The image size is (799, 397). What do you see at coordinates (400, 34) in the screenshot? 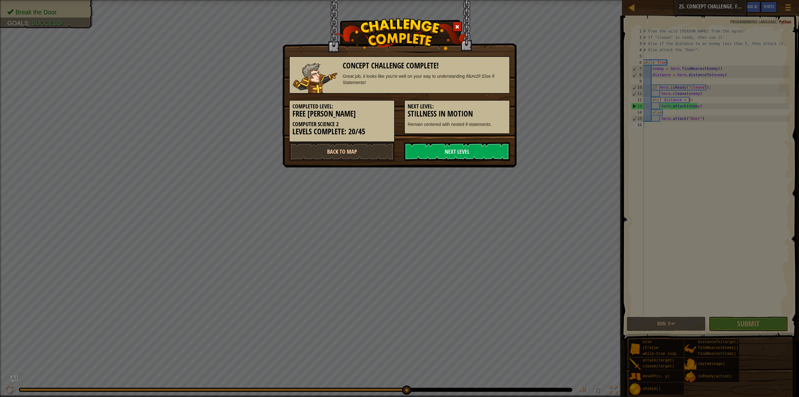
I see `img: challenge_complete.png` at bounding box center [400, 34].